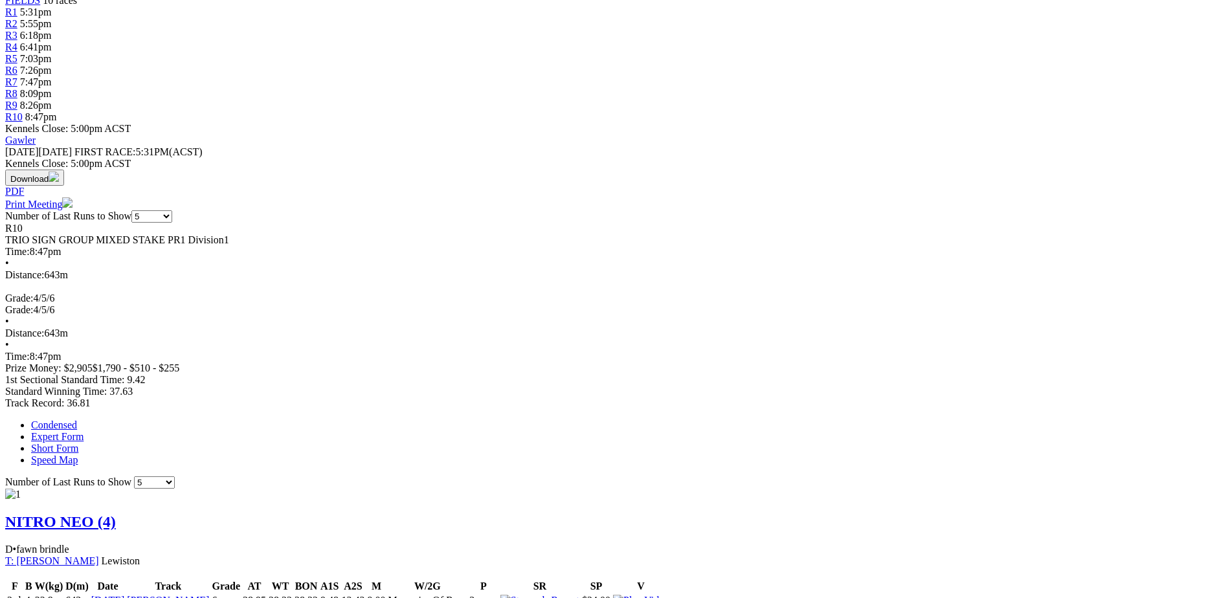  What do you see at coordinates (11, 82) in the screenshot?
I see `span: R7` at bounding box center [11, 82].